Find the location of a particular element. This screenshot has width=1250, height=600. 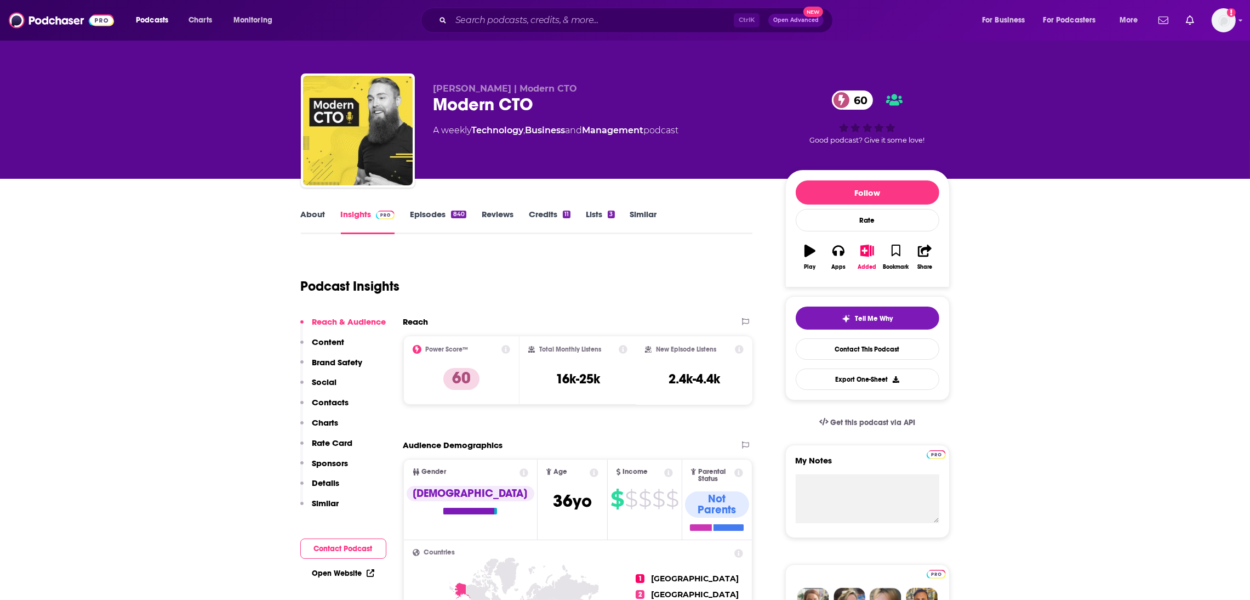

a: Open Website is located at coordinates (343, 573).